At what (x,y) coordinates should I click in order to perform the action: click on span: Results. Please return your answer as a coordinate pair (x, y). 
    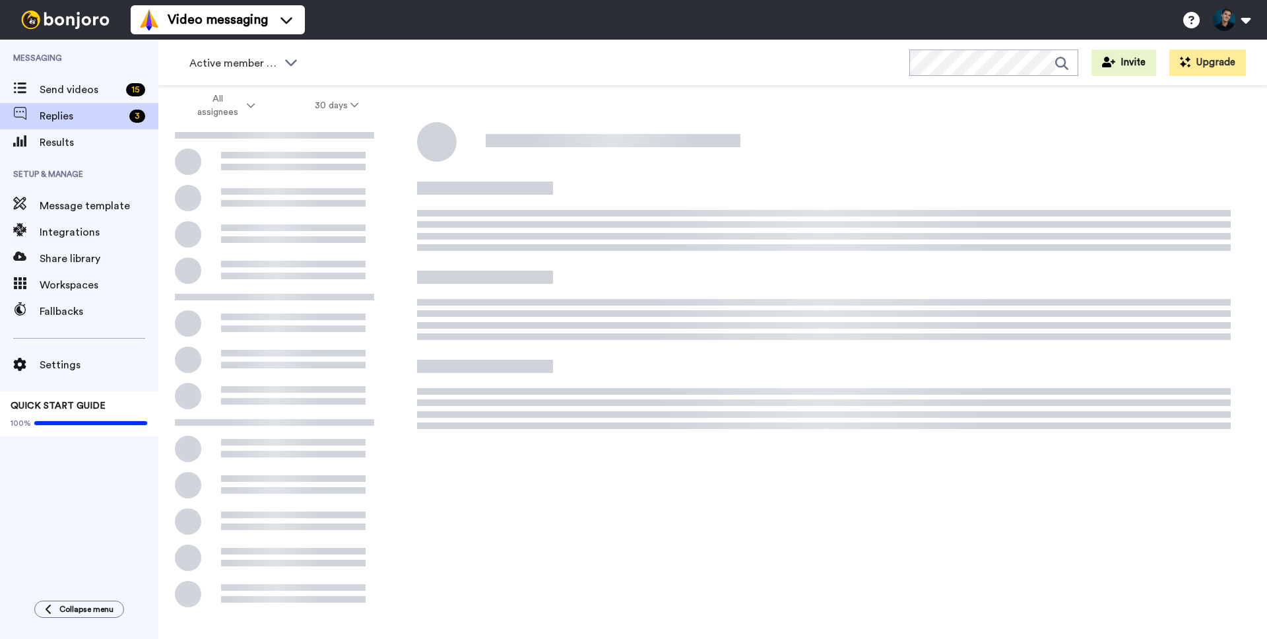
    Looking at the image, I should click on (99, 142).